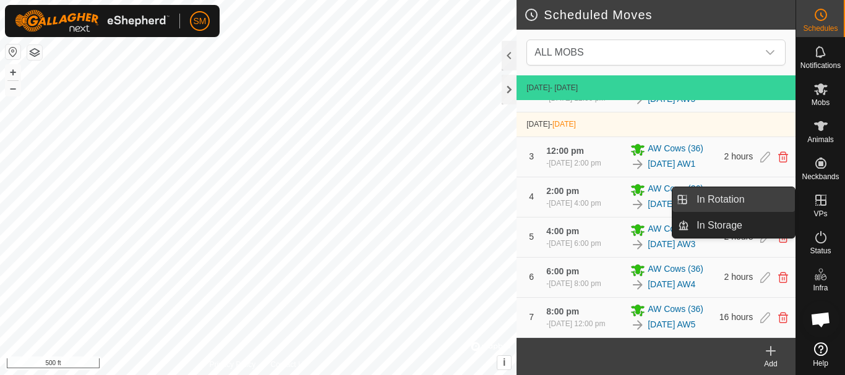 This screenshot has width=845, height=375. I want to click on a: Privacy Policy, so click(233, 365).